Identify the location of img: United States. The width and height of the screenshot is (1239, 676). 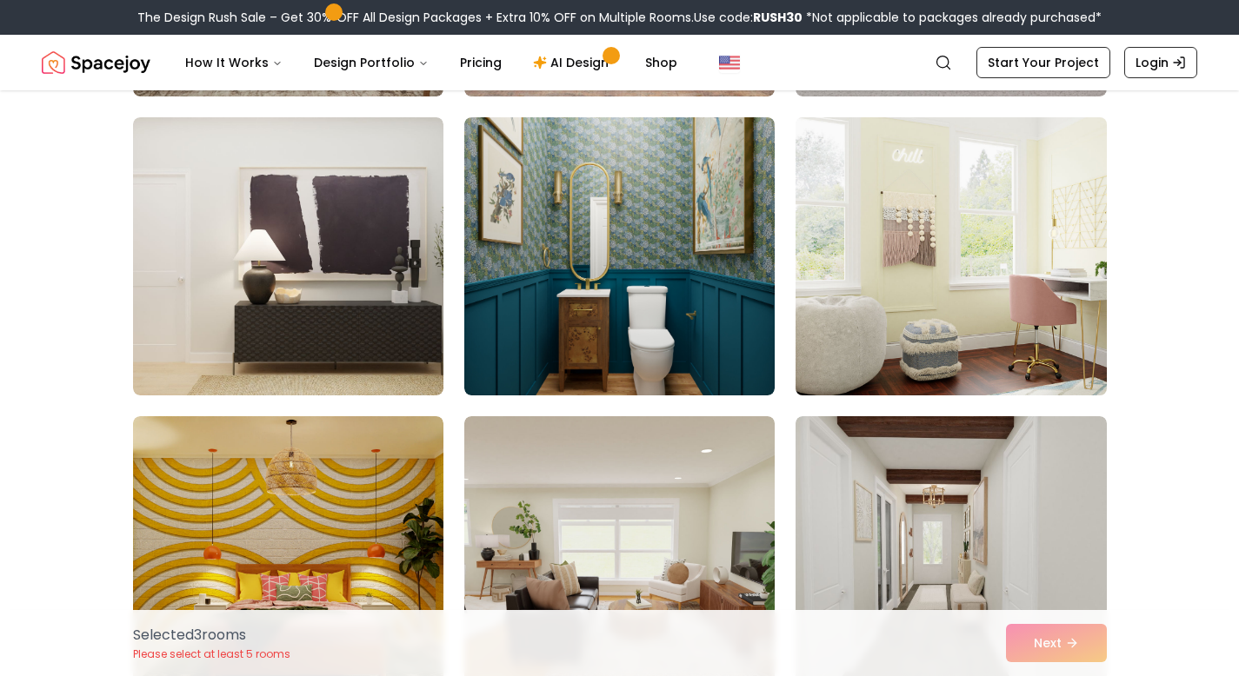
(729, 63).